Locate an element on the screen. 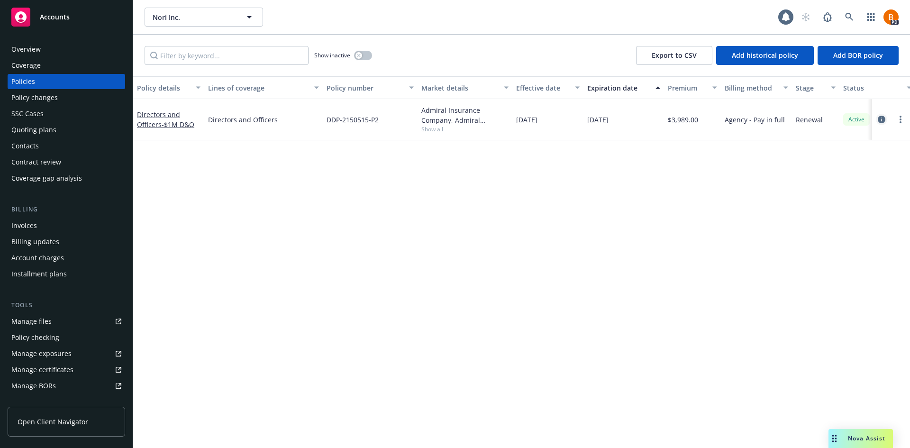 The image size is (910, 448). span: $3,989.00 is located at coordinates (683, 119).